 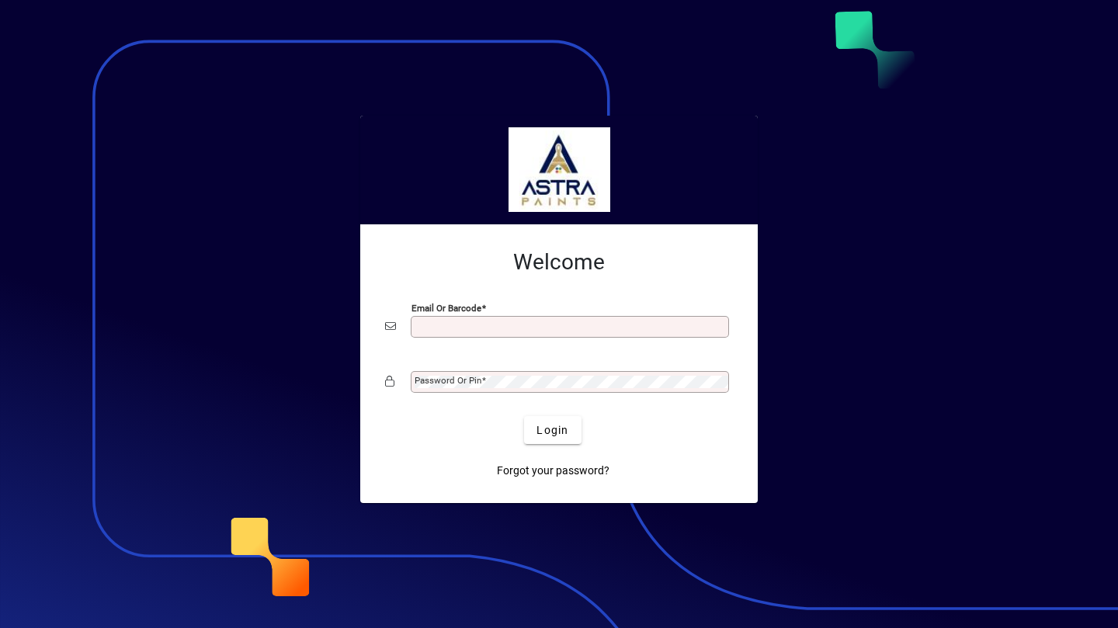 I want to click on button: Login, so click(x=552, y=430).